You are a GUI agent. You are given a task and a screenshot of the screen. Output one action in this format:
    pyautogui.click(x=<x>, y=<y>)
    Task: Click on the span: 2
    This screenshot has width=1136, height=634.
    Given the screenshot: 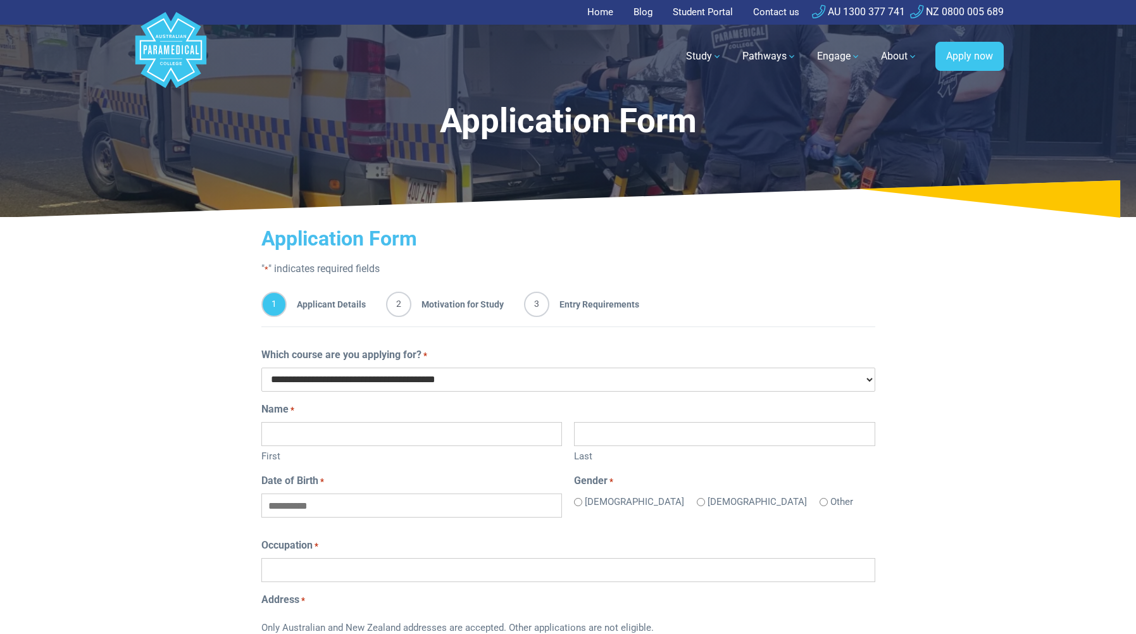 What is the action you would take?
    pyautogui.click(x=399, y=304)
    